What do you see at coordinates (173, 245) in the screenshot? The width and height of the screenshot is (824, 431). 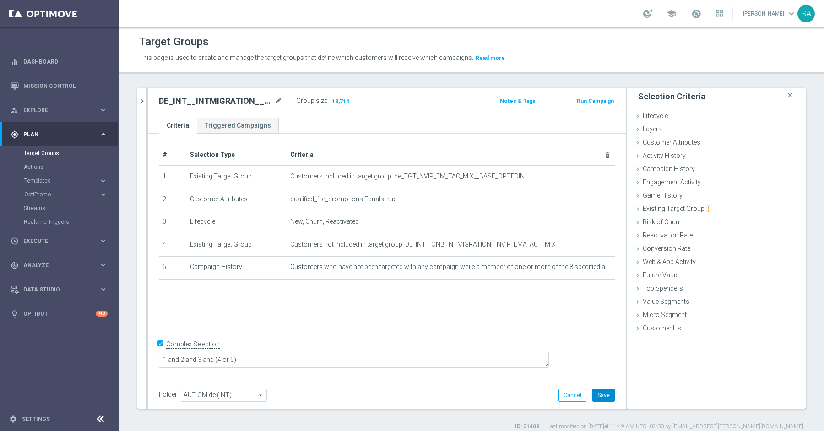 I see `td: 4` at bounding box center [173, 245].